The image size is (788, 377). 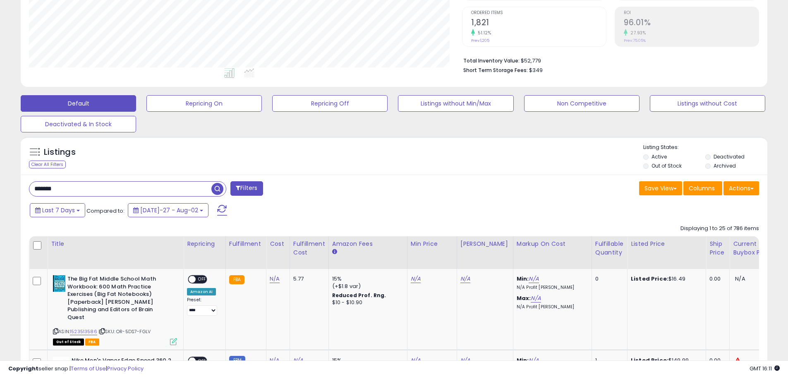 I want to click on span: FBA, so click(x=92, y=342).